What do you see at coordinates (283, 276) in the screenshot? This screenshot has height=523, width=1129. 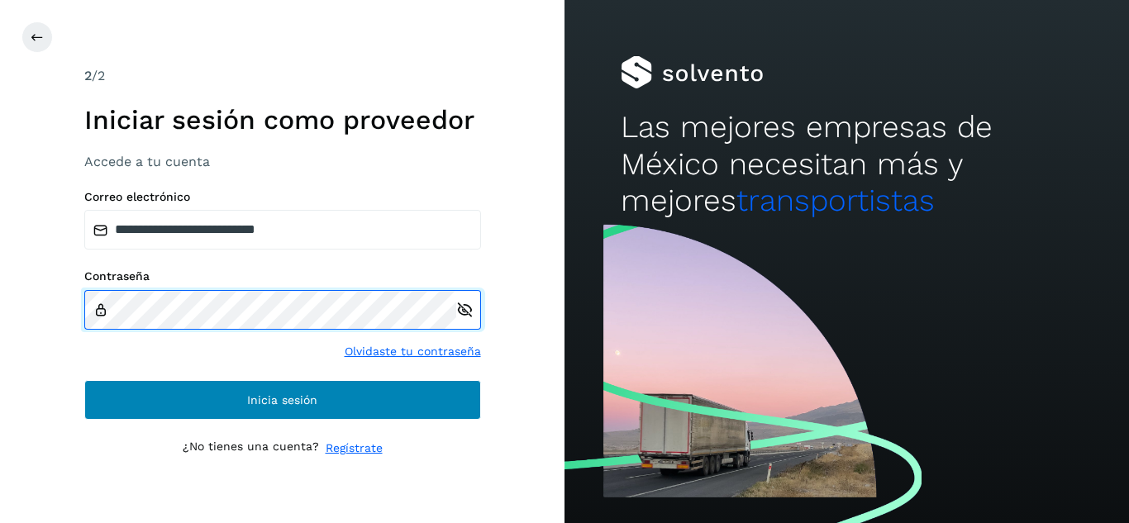 I see `label: Contraseña` at bounding box center [283, 276].